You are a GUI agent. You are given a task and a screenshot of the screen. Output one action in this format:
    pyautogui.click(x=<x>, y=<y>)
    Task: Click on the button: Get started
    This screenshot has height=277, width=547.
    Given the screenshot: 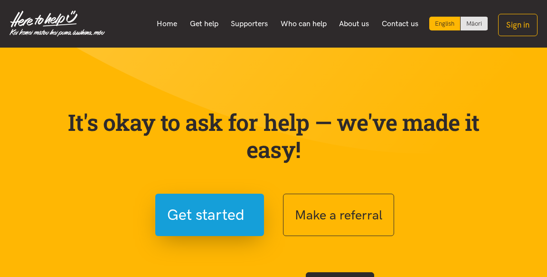 What is the action you would take?
    pyautogui.click(x=210, y=214)
    